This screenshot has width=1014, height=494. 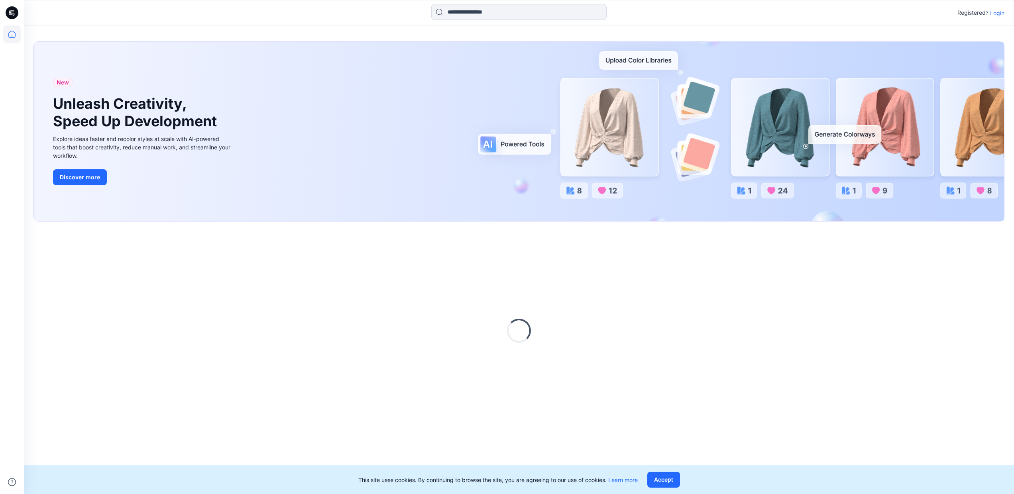 I want to click on a: Discover more, so click(x=143, y=177).